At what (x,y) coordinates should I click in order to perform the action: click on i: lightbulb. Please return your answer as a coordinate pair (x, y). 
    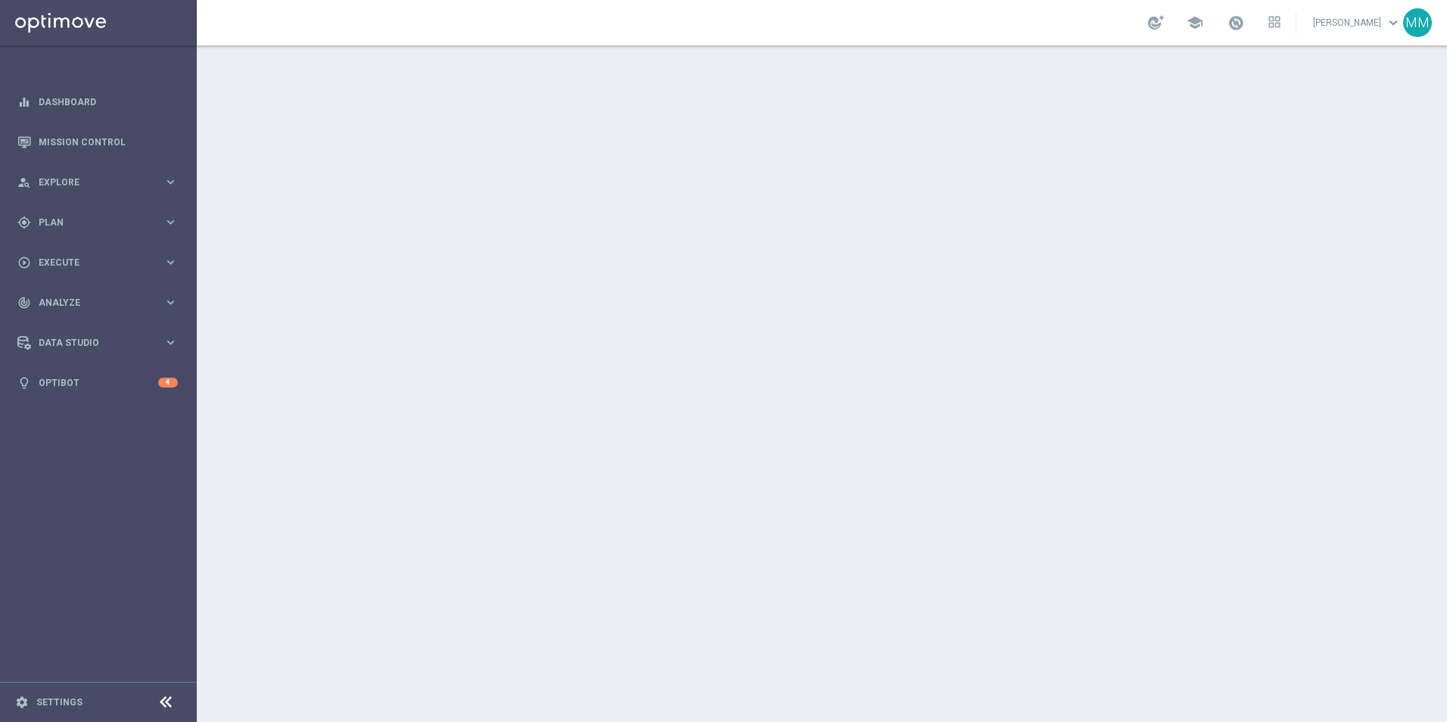
    Looking at the image, I should click on (24, 383).